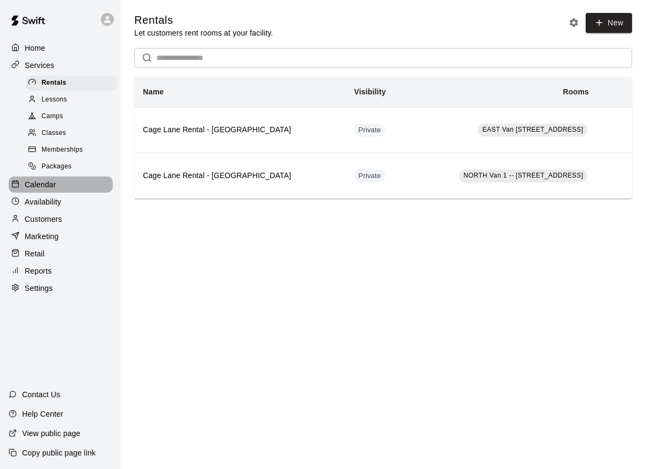 The height and width of the screenshot is (469, 645). Describe the element at coordinates (41, 394) in the screenshot. I see `p: Contact Us` at that location.